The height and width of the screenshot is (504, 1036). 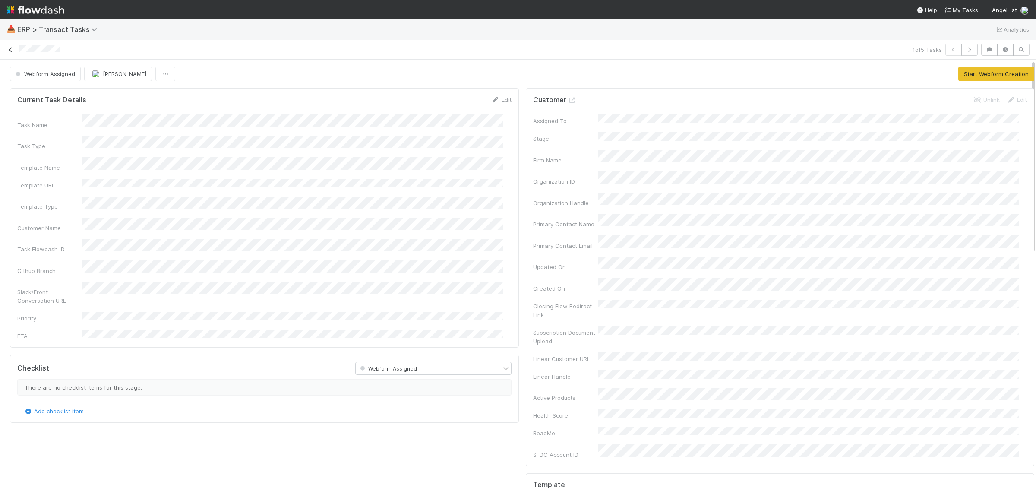 I want to click on a: My Tasks, so click(x=961, y=10).